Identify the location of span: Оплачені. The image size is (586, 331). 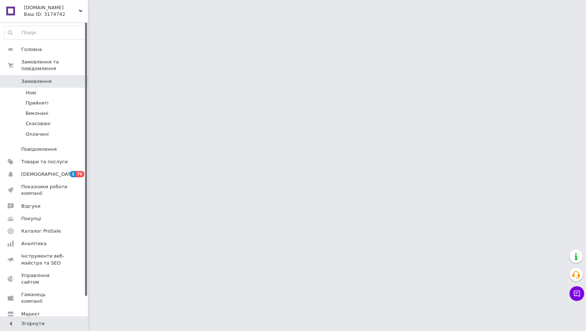
(37, 134).